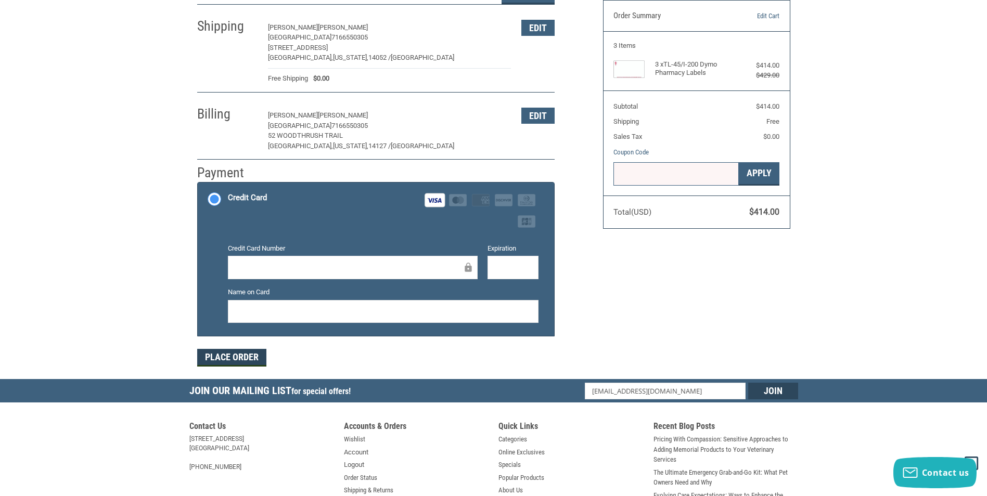  Describe the element at coordinates (726, 428) in the screenshot. I see `h5: Recent Blog Posts` at that location.